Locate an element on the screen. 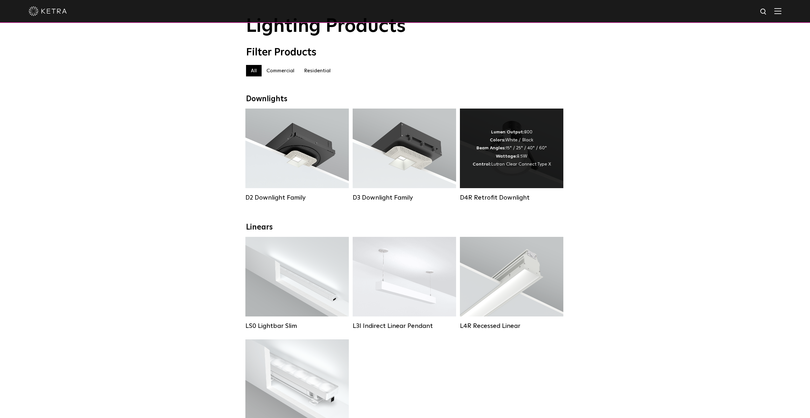 The image size is (810, 418). div: 800 White / Black 15° / 25° / 40° / 60° 8.5W is located at coordinates (512, 148).